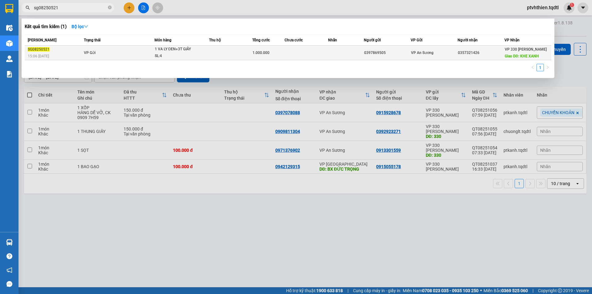  Describe the element at coordinates (387, 53) in the screenshot. I see `div: 0397869505` at that location.